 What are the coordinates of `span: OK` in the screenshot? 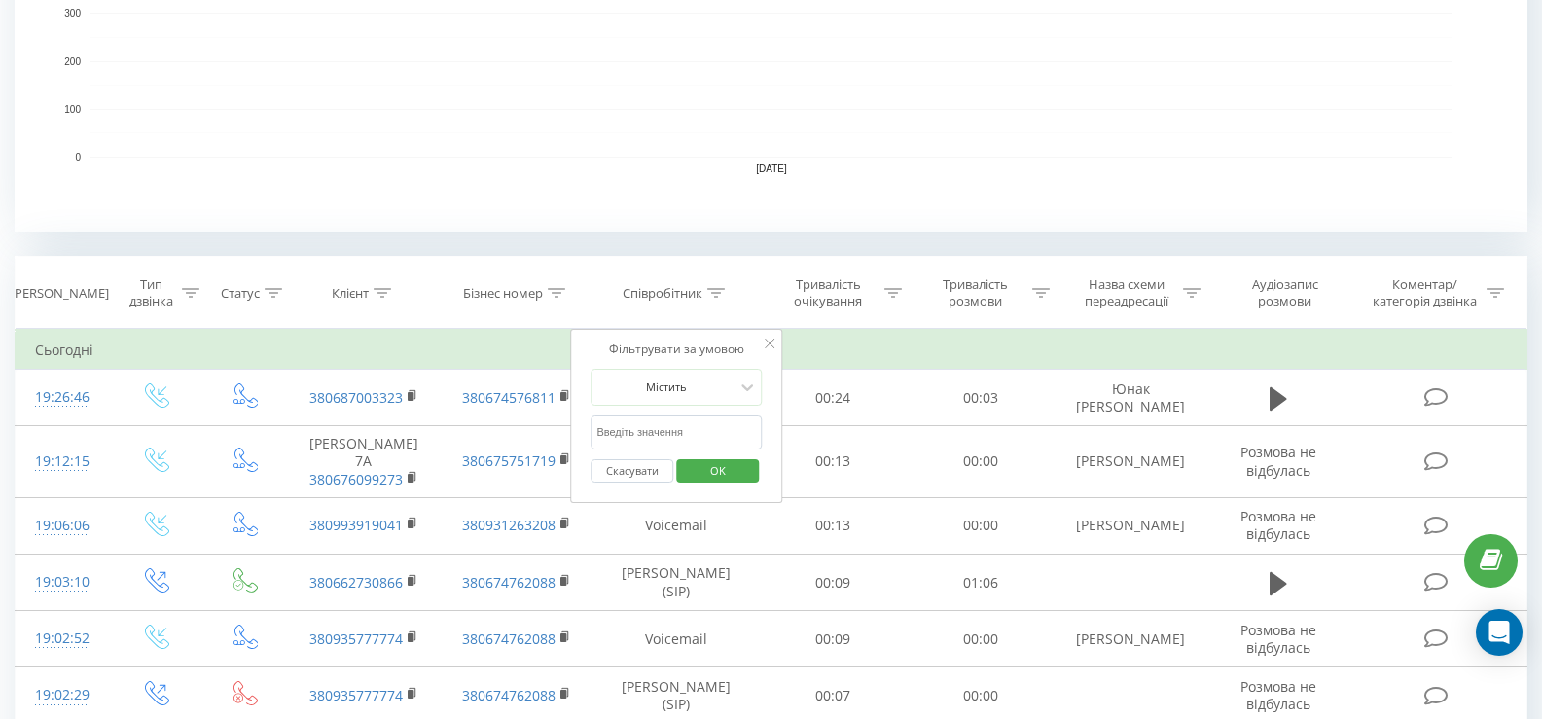 It's located at (718, 470).